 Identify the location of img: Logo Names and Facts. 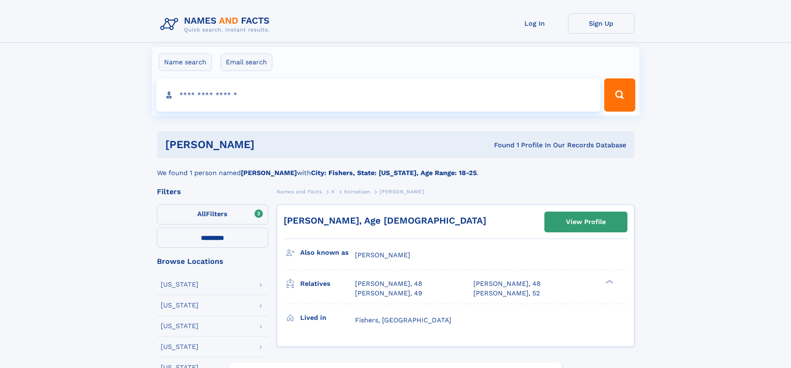
(217, 25).